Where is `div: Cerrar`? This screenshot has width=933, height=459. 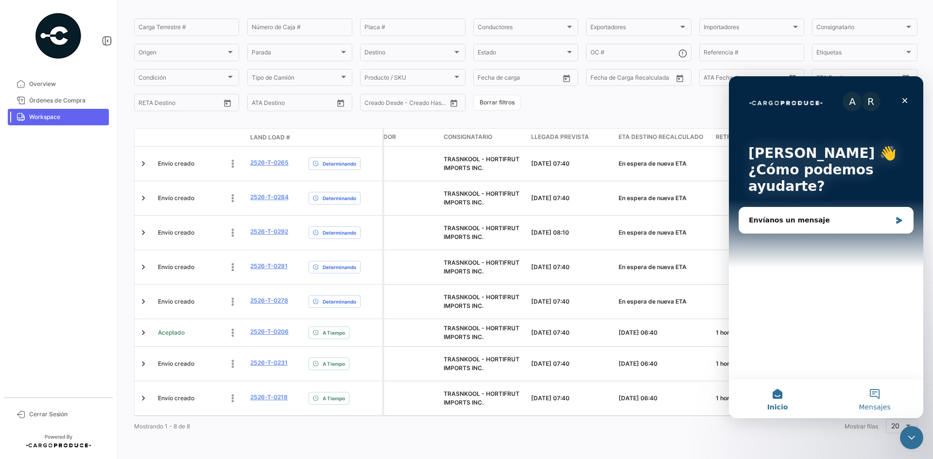
div: Cerrar is located at coordinates (176, 24).